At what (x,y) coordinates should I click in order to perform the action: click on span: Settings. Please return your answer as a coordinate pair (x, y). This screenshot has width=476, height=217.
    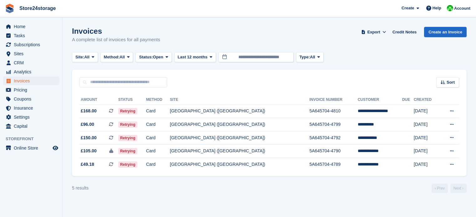
    Looking at the image, I should click on (33, 117).